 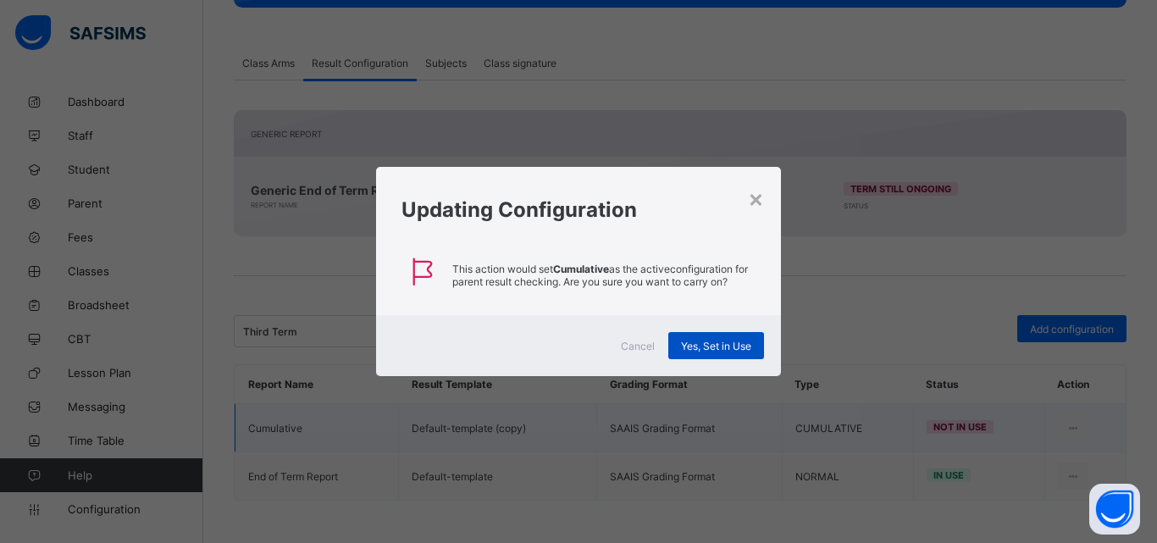 What do you see at coordinates (716, 346) in the screenshot?
I see `span: Yes, Set in Use` at bounding box center [716, 346].